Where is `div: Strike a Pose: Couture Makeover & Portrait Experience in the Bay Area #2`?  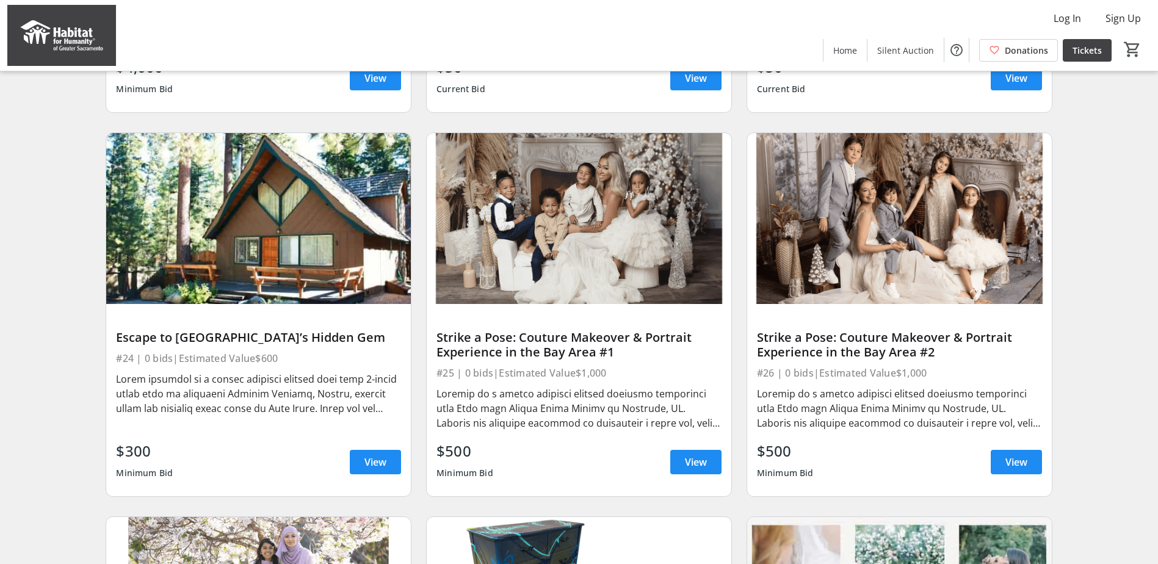
div: Strike a Pose: Couture Makeover & Portrait Experience in the Bay Area #2 is located at coordinates (899, 345).